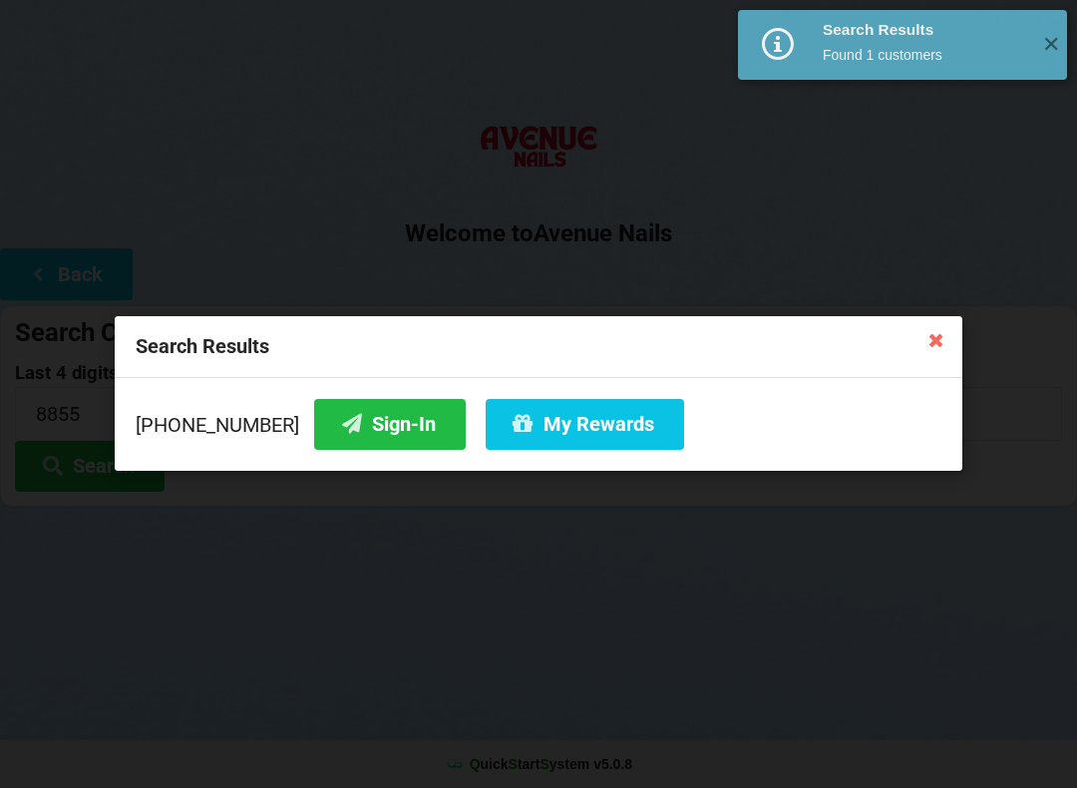 The height and width of the screenshot is (788, 1077). What do you see at coordinates (584, 424) in the screenshot?
I see `button: My Rewards` at bounding box center [584, 424].